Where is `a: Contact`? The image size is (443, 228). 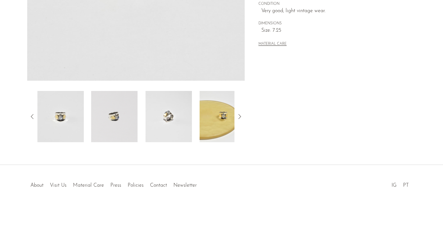 a: Contact is located at coordinates (158, 185).